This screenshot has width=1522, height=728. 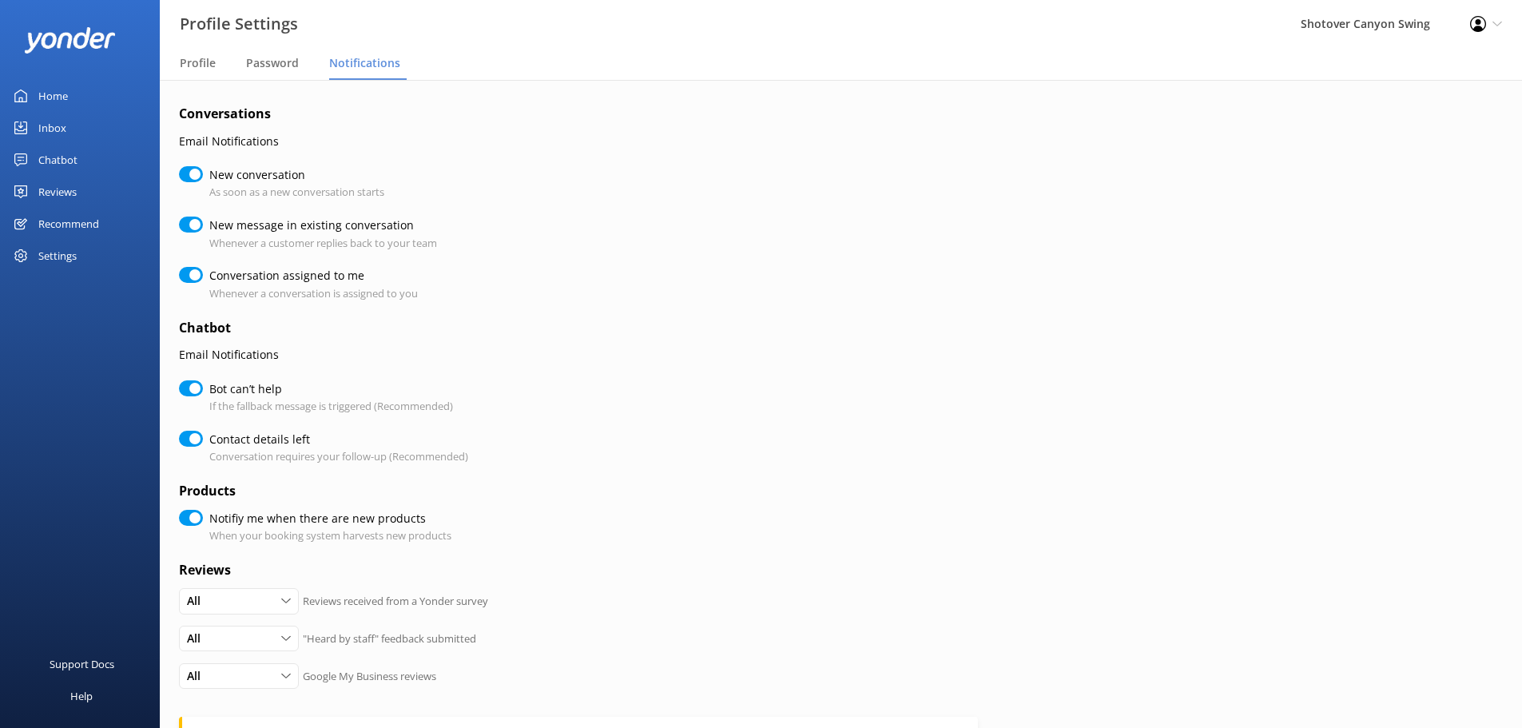 What do you see at coordinates (296, 192) in the screenshot?
I see `p: As soon as a new conversation starts` at bounding box center [296, 192].